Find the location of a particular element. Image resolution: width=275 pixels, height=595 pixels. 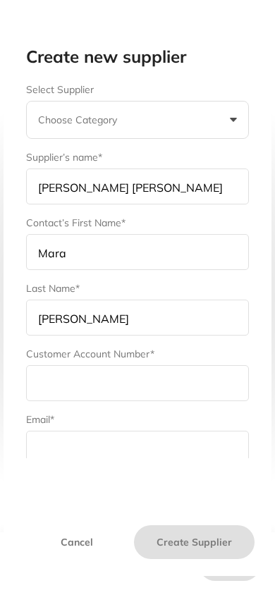

label: Last Name* is located at coordinates (53, 289).